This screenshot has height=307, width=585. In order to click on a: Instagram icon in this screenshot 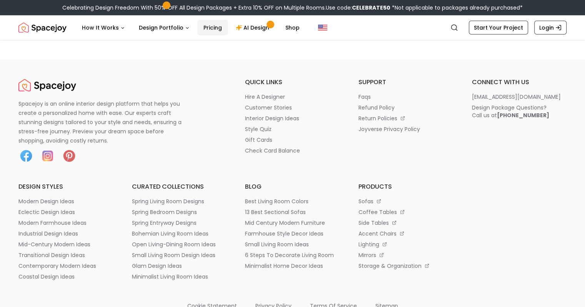, I will do `click(48, 156)`.